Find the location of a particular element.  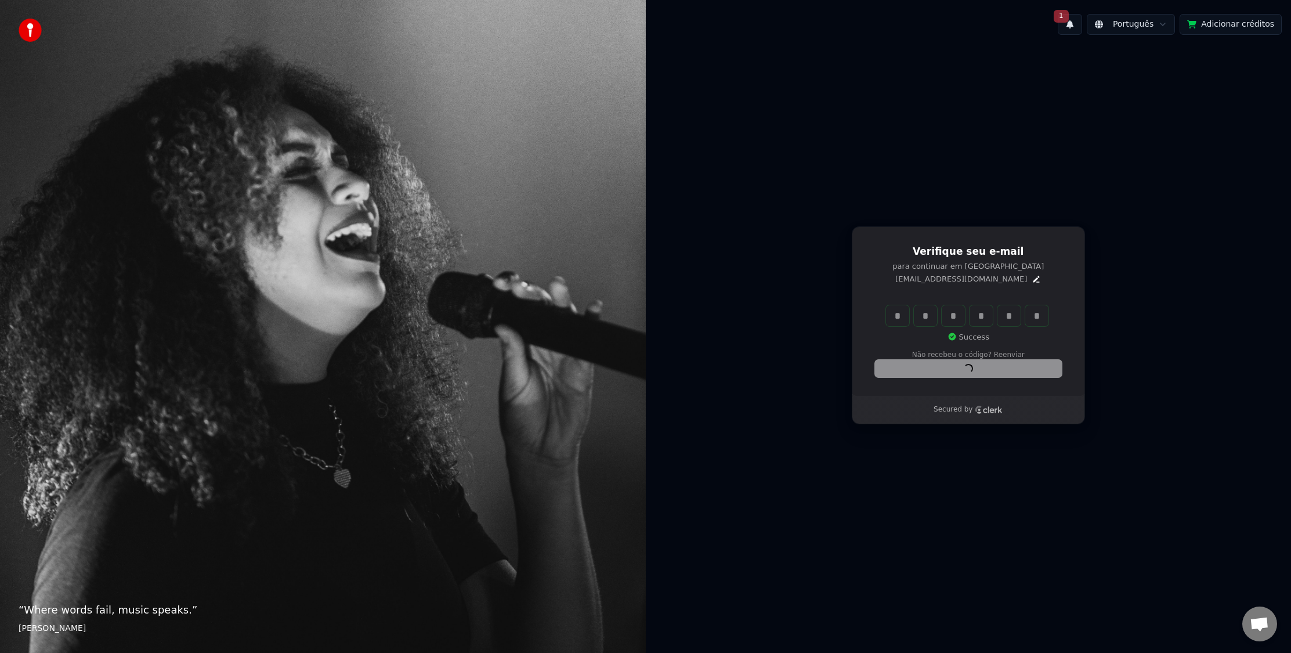

span: 1 is located at coordinates (1061, 16).